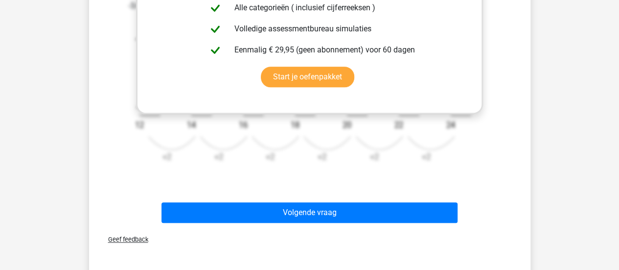 The width and height of the screenshot is (619, 270). What do you see at coordinates (451, 125) in the screenshot?
I see `text: 24` at bounding box center [451, 125].